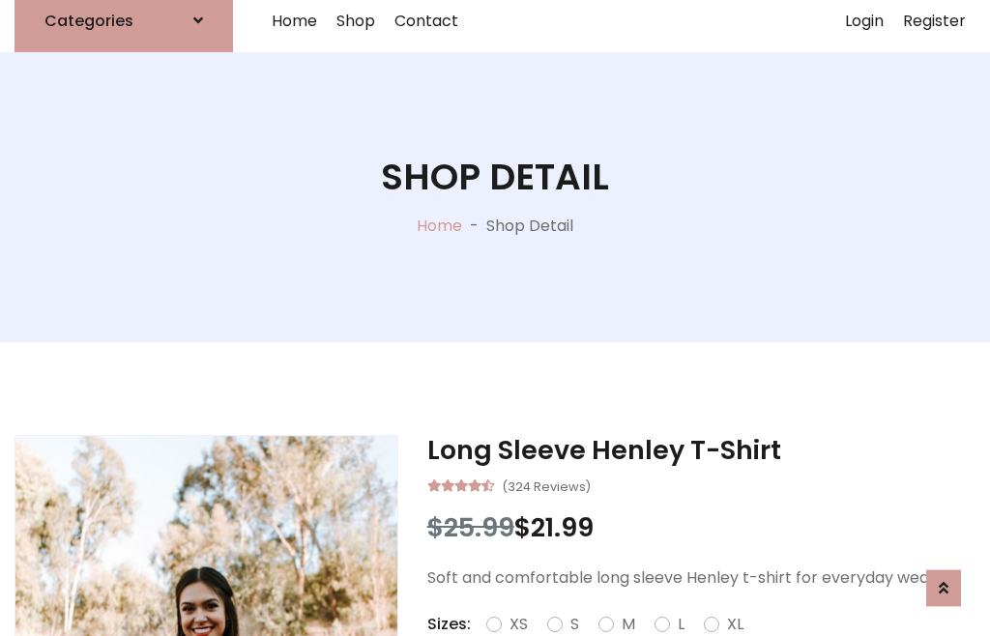 The width and height of the screenshot is (990, 636). What do you see at coordinates (449, 625) in the screenshot?
I see `p: Sizes:` at bounding box center [449, 625].